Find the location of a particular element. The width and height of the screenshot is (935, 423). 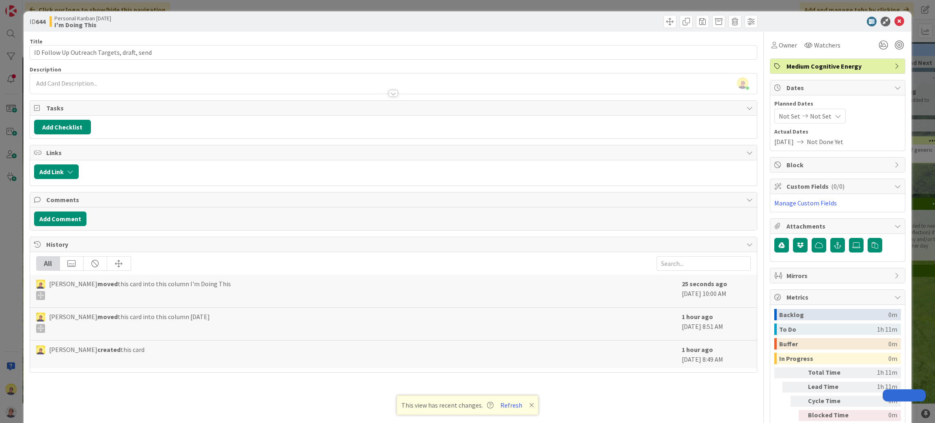

div: Blocked Time is located at coordinates (830, 415).